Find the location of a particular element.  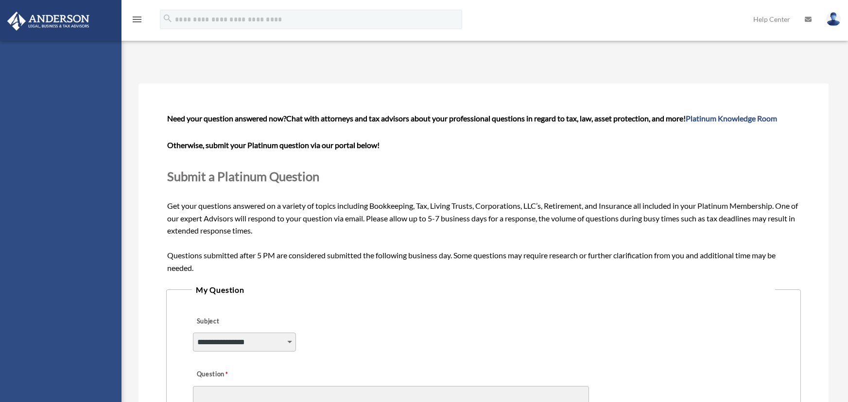

label: Subject is located at coordinates (239, 322).